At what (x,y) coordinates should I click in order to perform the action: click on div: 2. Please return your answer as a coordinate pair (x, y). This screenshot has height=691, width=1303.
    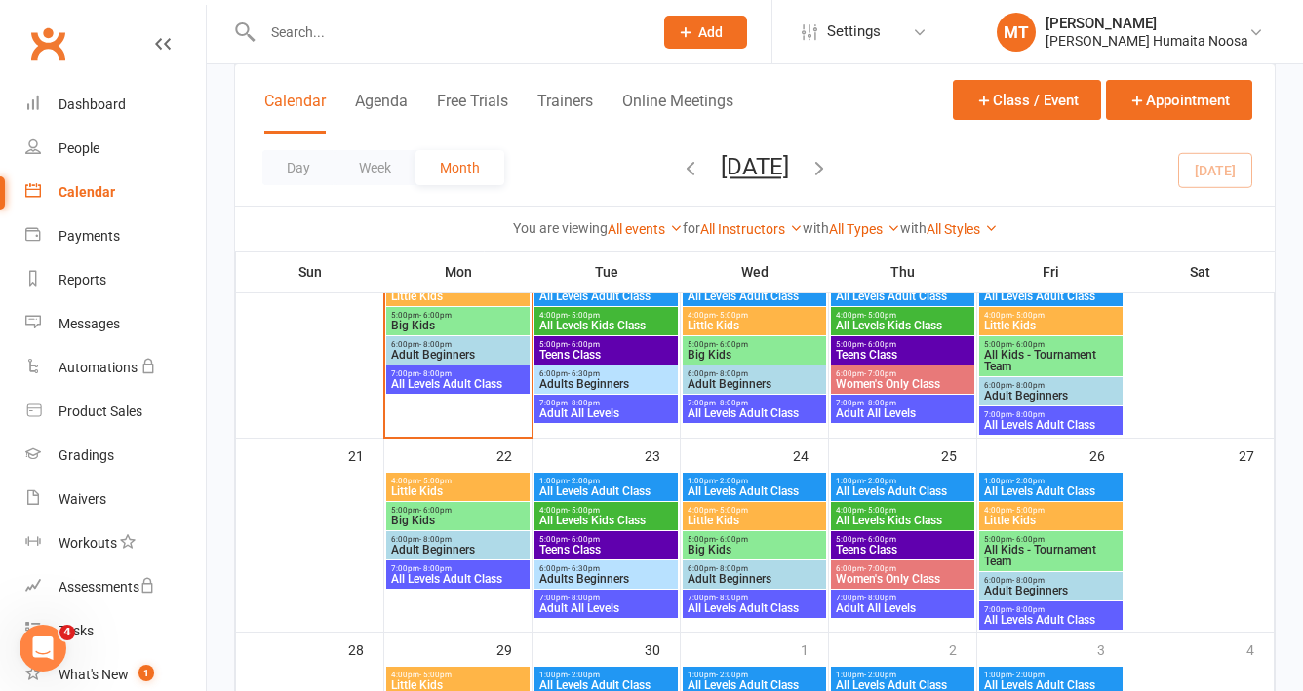
    Looking at the image, I should click on (962, 648).